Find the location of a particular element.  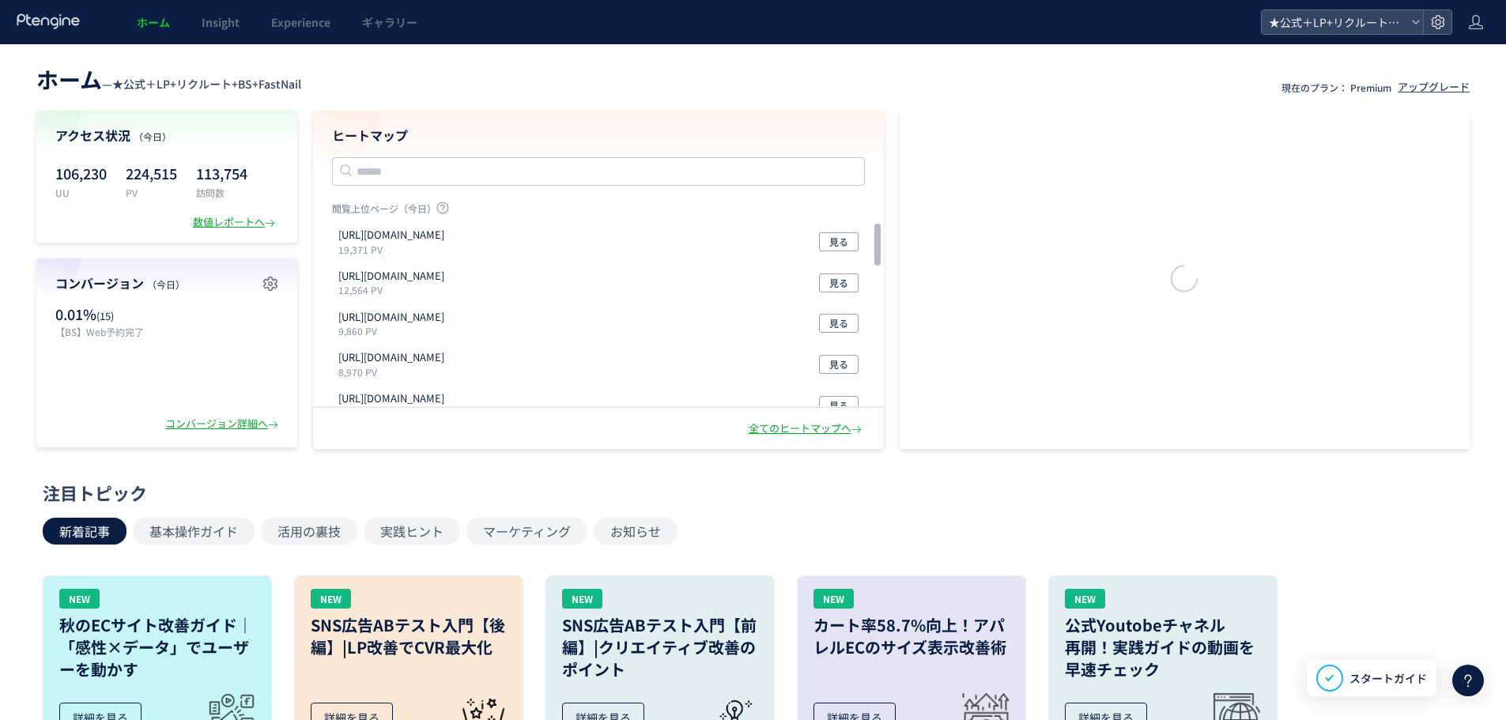

span: スタートガイド is located at coordinates (1388, 678).